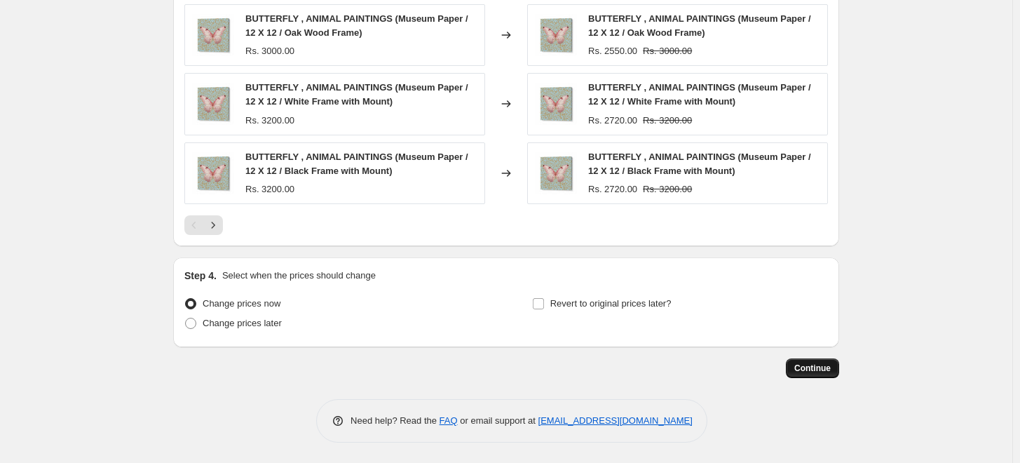 This screenshot has height=463, width=1020. I want to click on span: Change prices later, so click(242, 322).